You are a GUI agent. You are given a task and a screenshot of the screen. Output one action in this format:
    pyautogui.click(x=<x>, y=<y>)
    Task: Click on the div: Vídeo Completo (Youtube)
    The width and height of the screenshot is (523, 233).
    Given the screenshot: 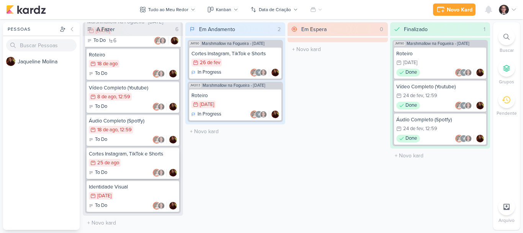 What is the action you would take?
    pyautogui.click(x=133, y=88)
    